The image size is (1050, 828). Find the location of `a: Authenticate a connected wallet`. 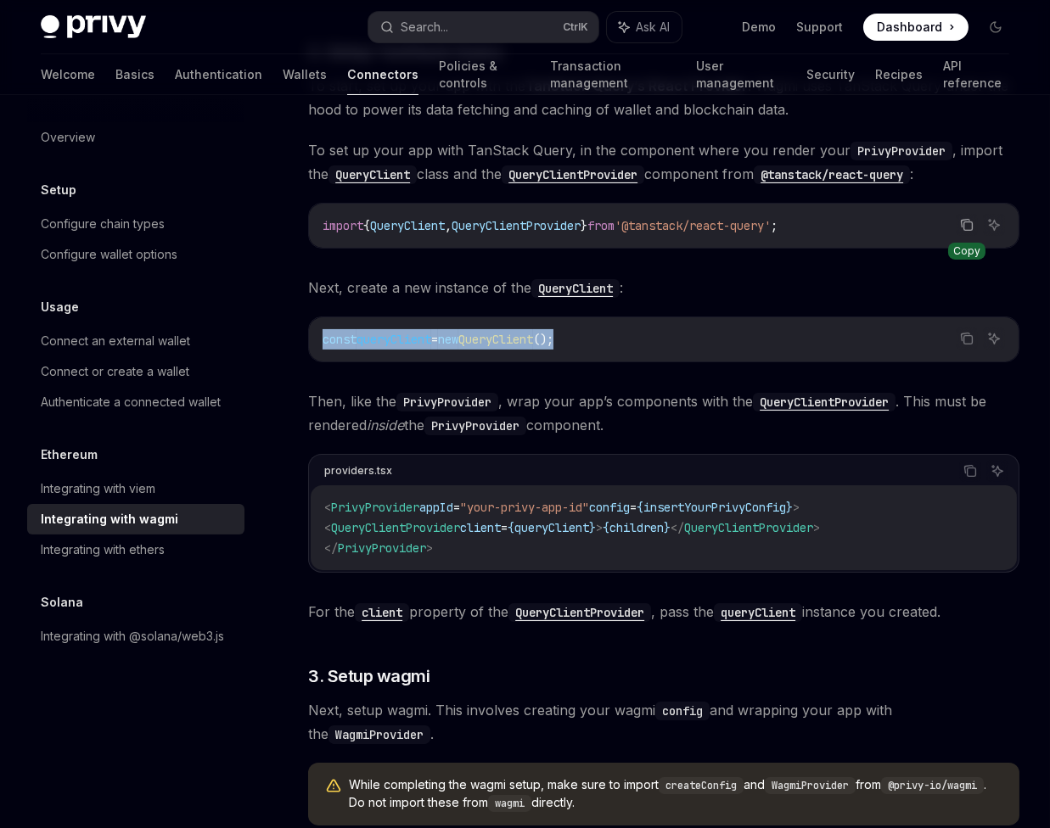

a: Authenticate a connected wallet is located at coordinates (136, 402).